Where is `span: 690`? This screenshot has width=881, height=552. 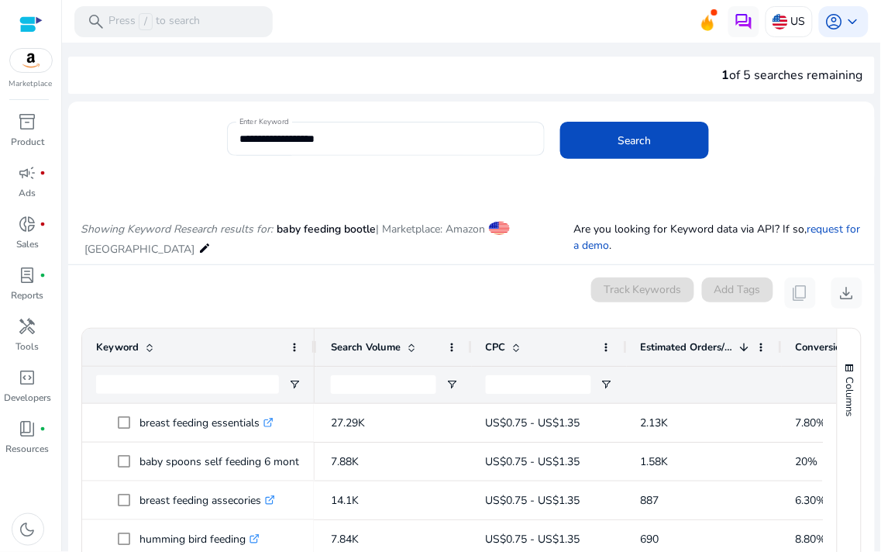
span: 690 is located at coordinates (650, 539).